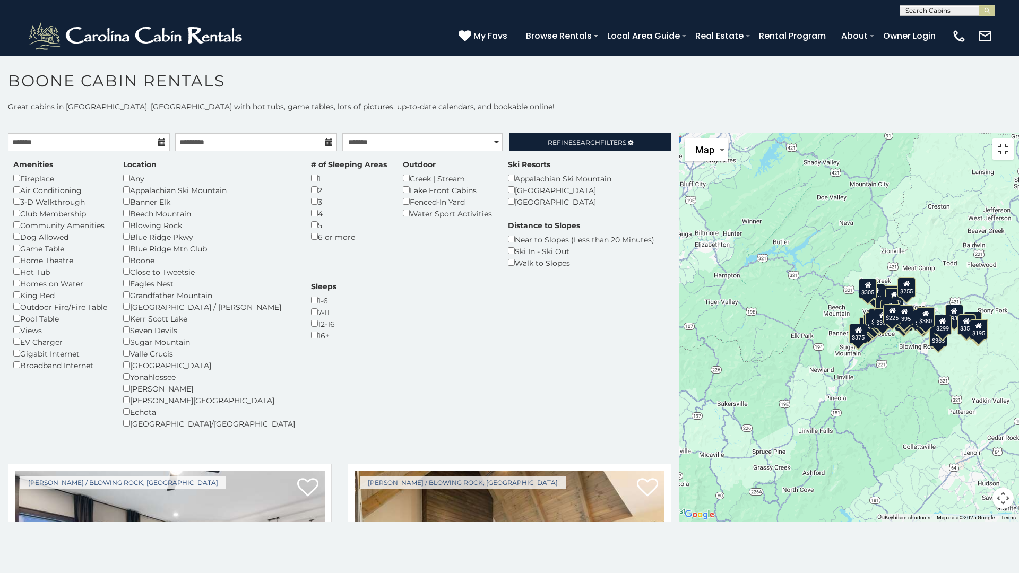 The width and height of the screenshot is (1019, 573). I want to click on div: Near to Slopes (Less than 20 Minutes), so click(581, 239).